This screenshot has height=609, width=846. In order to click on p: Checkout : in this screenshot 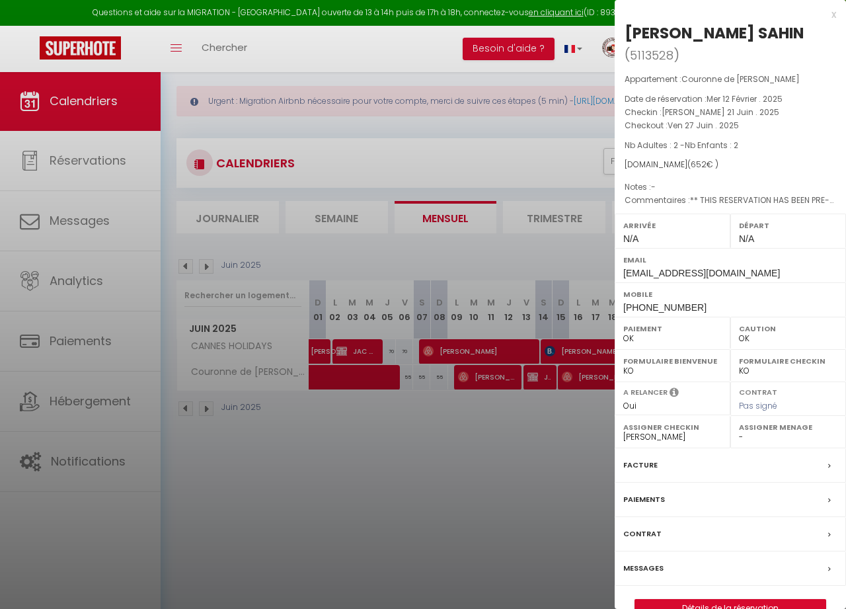, I will do `click(731, 126)`.